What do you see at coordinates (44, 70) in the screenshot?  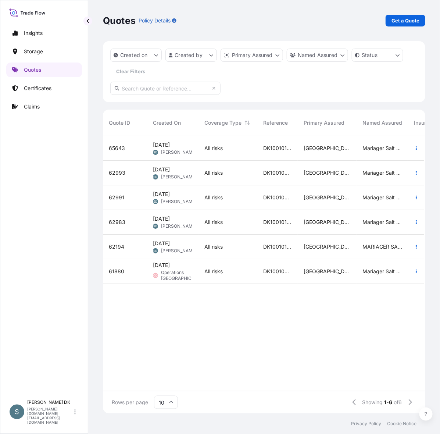 I see `a: Quotes` at bounding box center [44, 70].